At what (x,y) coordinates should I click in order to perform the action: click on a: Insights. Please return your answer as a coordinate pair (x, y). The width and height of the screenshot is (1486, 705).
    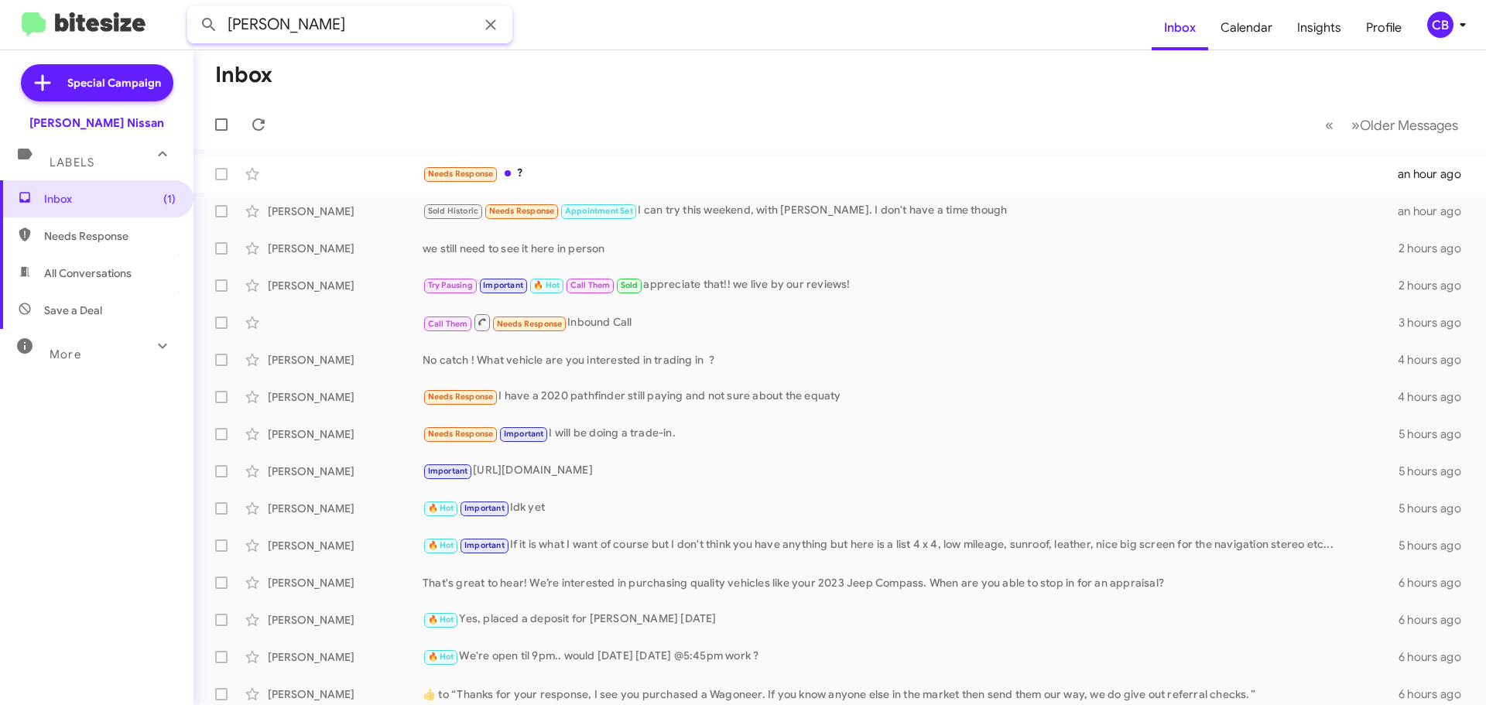
    Looking at the image, I should click on (1319, 28).